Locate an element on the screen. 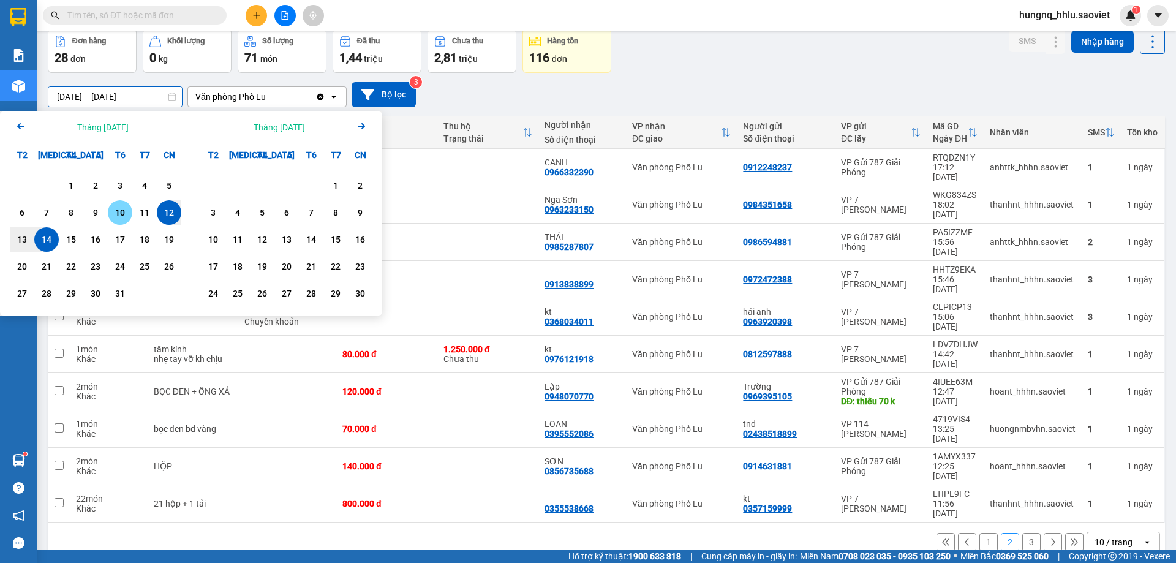 This screenshot has height=563, width=1176. sup: 1 is located at coordinates (1136, 10).